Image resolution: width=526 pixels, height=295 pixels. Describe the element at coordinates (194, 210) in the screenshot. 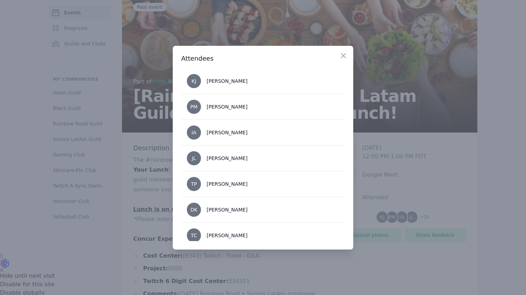

I see `span: DK` at that location.